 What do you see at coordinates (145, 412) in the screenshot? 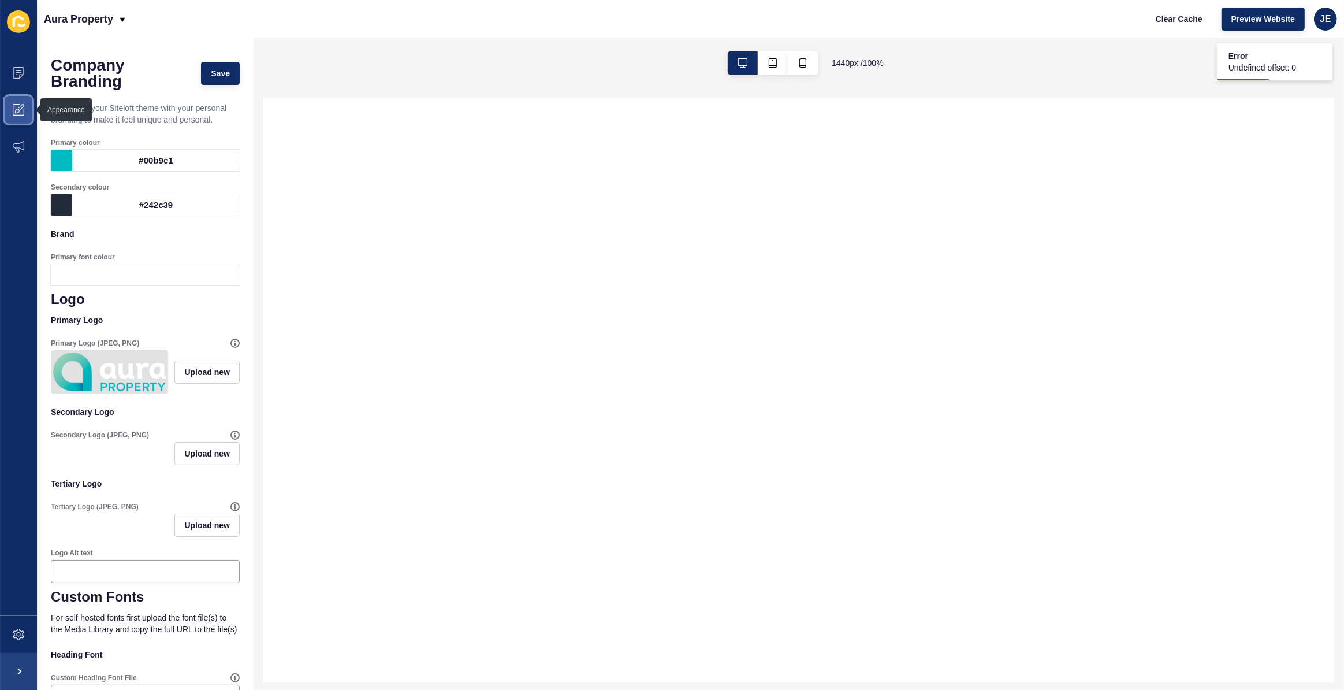
I see `p: Secondary Logo` at bounding box center [145, 412].